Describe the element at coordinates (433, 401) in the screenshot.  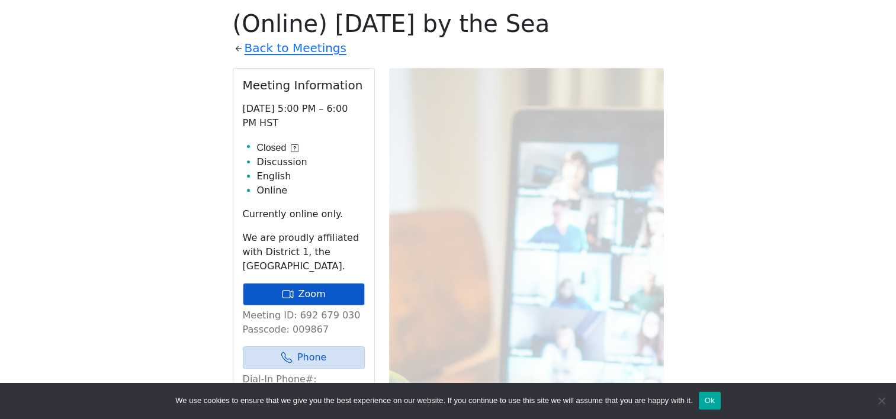
I see `span: We use cookies to ensure that we give you the best experience on our website. If you continue to ...` at that location.